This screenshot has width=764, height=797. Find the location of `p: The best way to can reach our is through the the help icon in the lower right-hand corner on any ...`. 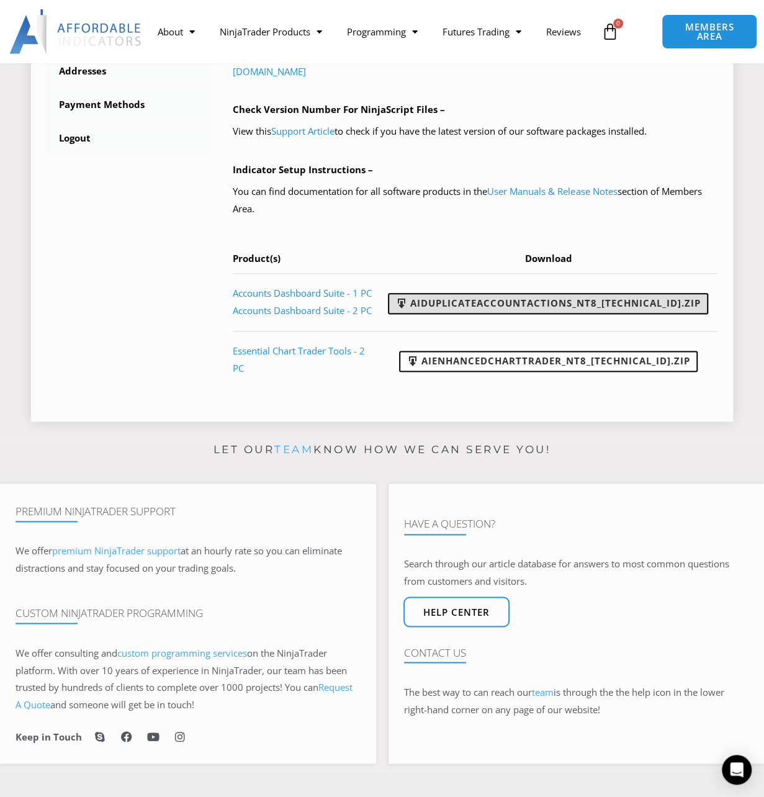

p: The best way to can reach our is through the the help icon in the lower right-hand corner on any ... is located at coordinates (576, 700).